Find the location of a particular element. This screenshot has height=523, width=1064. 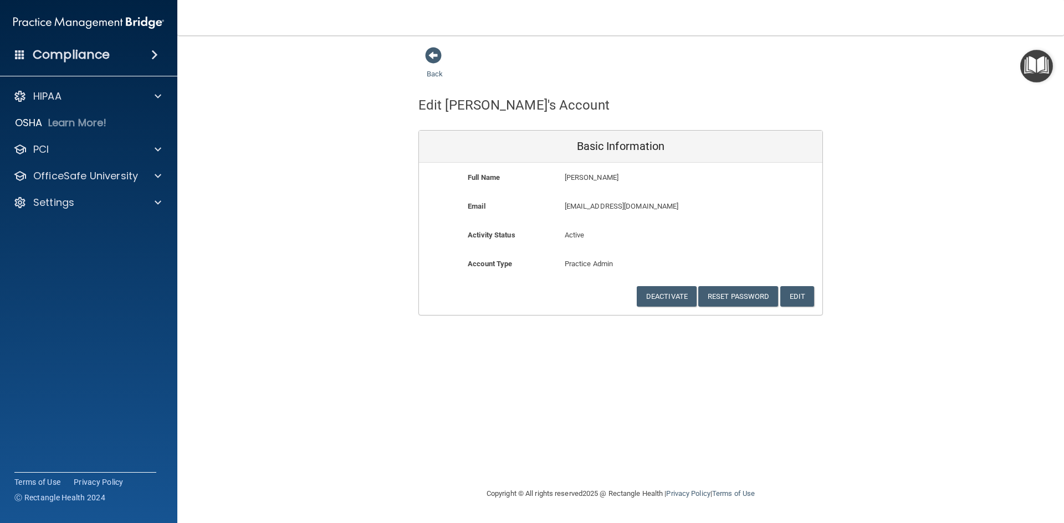

p: Practice Admin is located at coordinates (620, 264).